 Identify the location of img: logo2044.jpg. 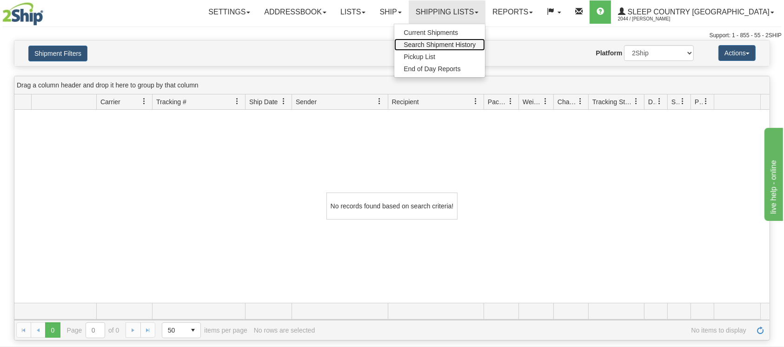
(23, 14).